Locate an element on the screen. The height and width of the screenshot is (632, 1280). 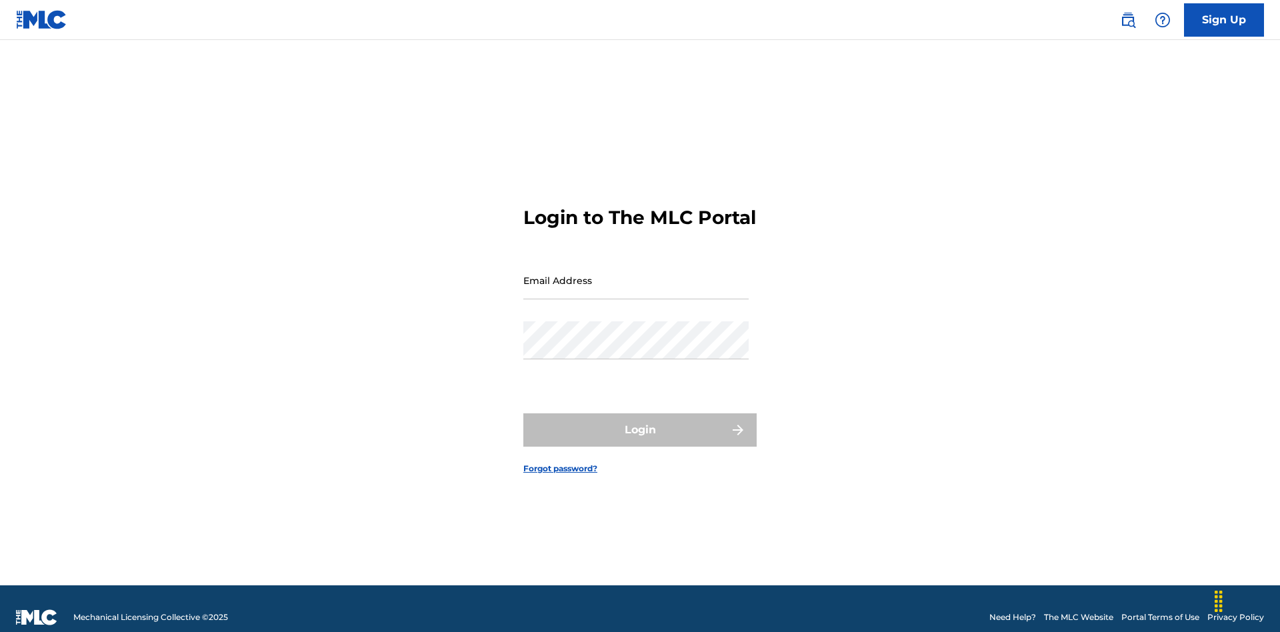
a: Sign Up is located at coordinates (1224, 20).